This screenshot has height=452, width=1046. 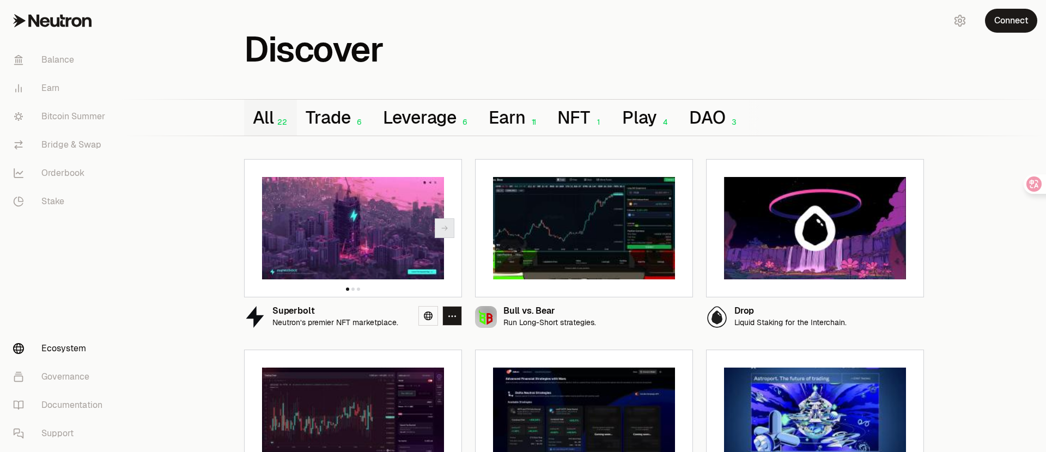 I want to click on div: 11, so click(x=532, y=122).